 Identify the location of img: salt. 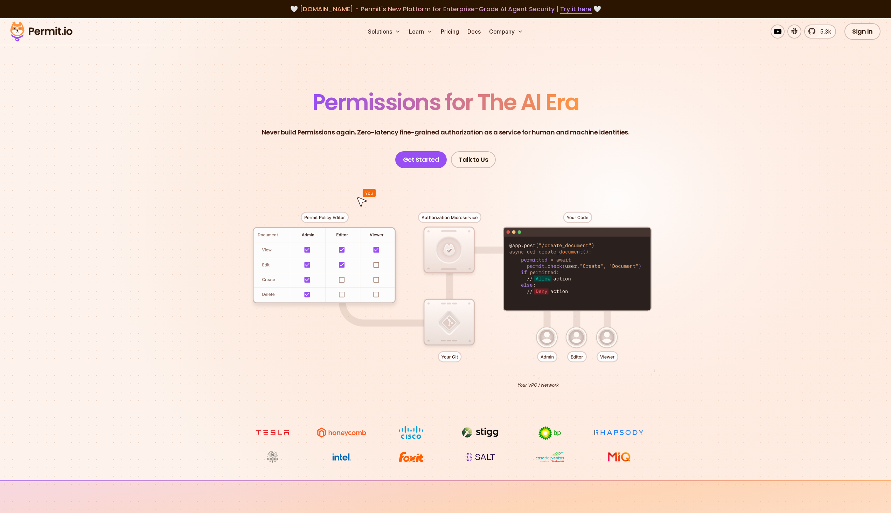
(480, 457).